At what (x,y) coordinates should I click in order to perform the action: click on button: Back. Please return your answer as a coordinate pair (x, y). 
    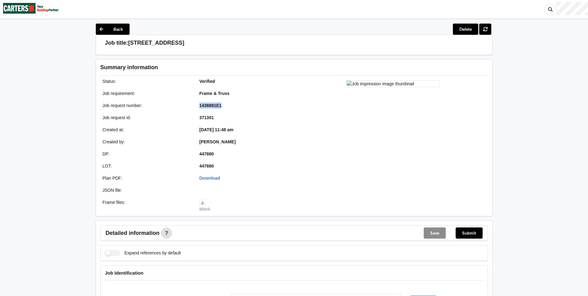
    Looking at the image, I should click on (112, 29).